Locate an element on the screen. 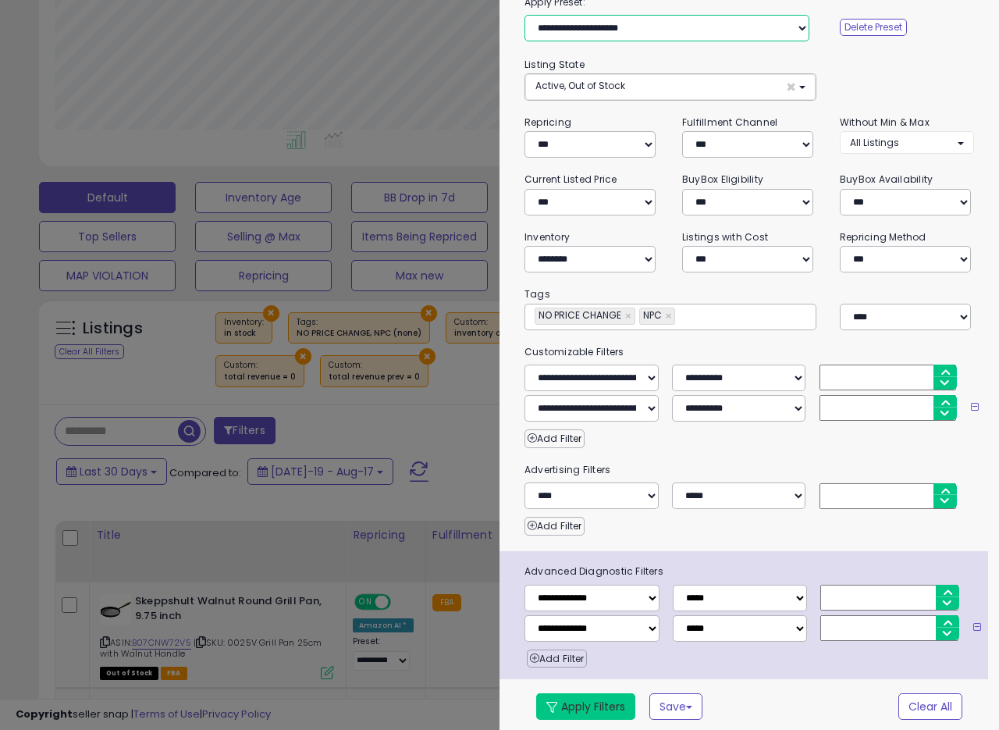 Image resolution: width=999 pixels, height=730 pixels. span: Active, Out of Stock is located at coordinates (580, 85).